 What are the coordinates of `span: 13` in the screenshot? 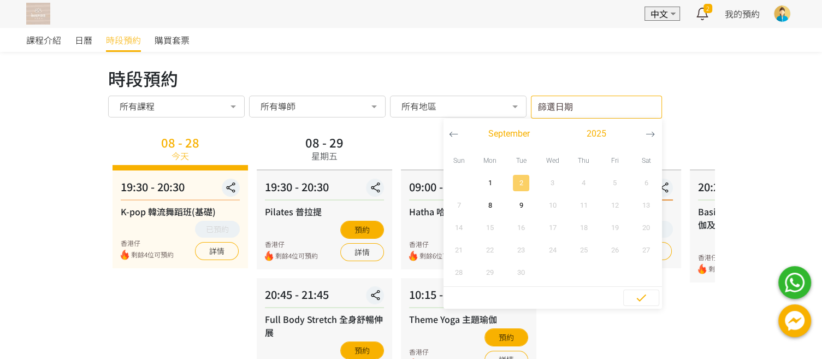 It's located at (646, 205).